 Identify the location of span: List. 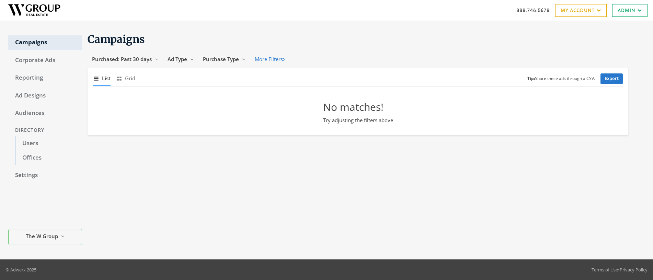
(106, 78).